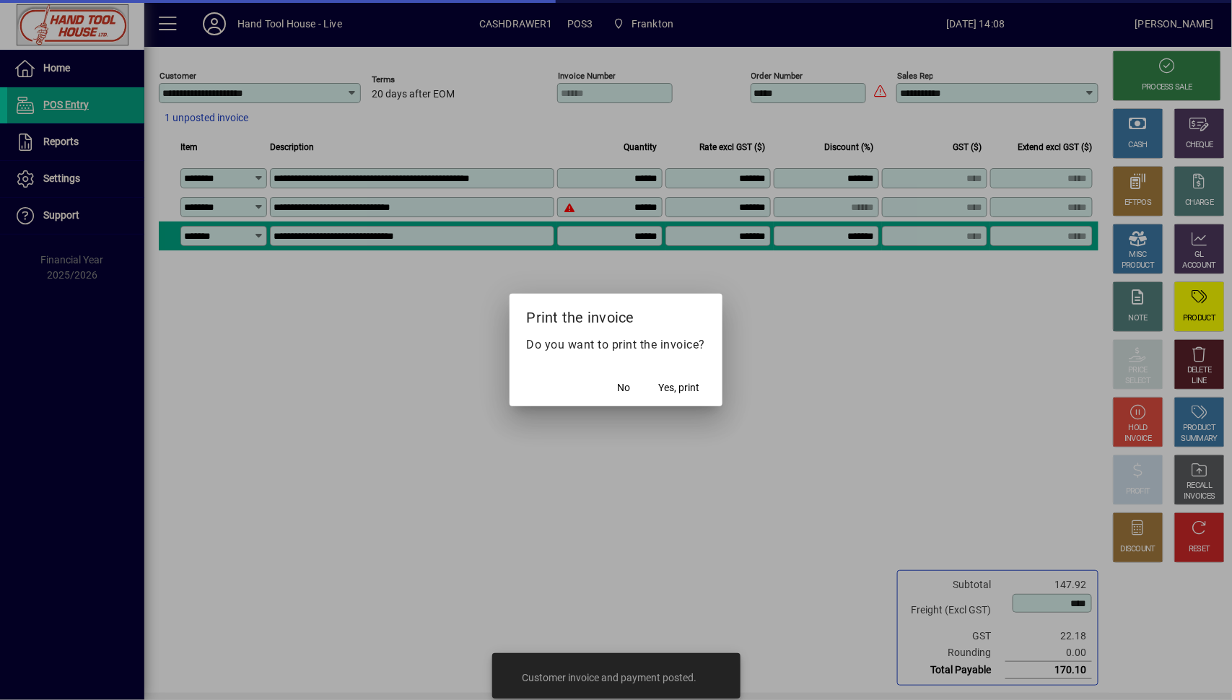 This screenshot has width=1232, height=700. Describe the element at coordinates (678, 388) in the screenshot. I see `span: Yes, print` at that location.